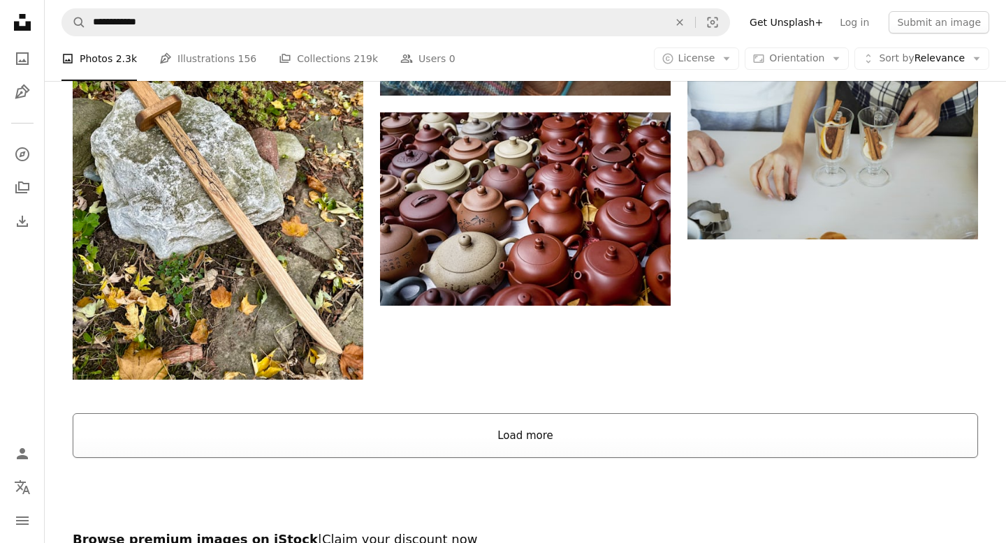 The width and height of the screenshot is (1006, 543). What do you see at coordinates (833, 158) in the screenshot?
I see `img: People preparing mulled wine with spices and fruit.` at bounding box center [833, 158].